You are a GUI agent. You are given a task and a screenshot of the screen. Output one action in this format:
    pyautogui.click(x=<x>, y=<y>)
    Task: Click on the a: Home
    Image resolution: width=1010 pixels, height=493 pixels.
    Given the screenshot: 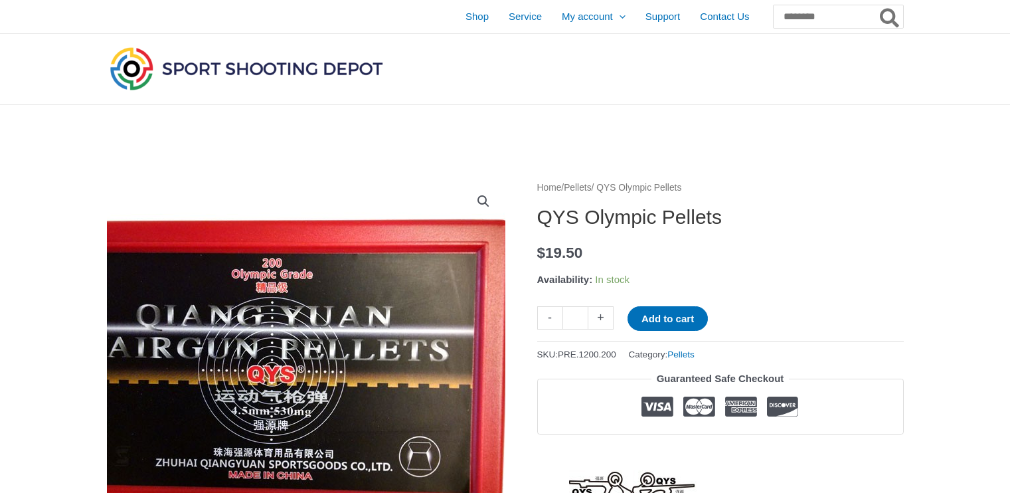 What is the action you would take?
    pyautogui.click(x=549, y=187)
    